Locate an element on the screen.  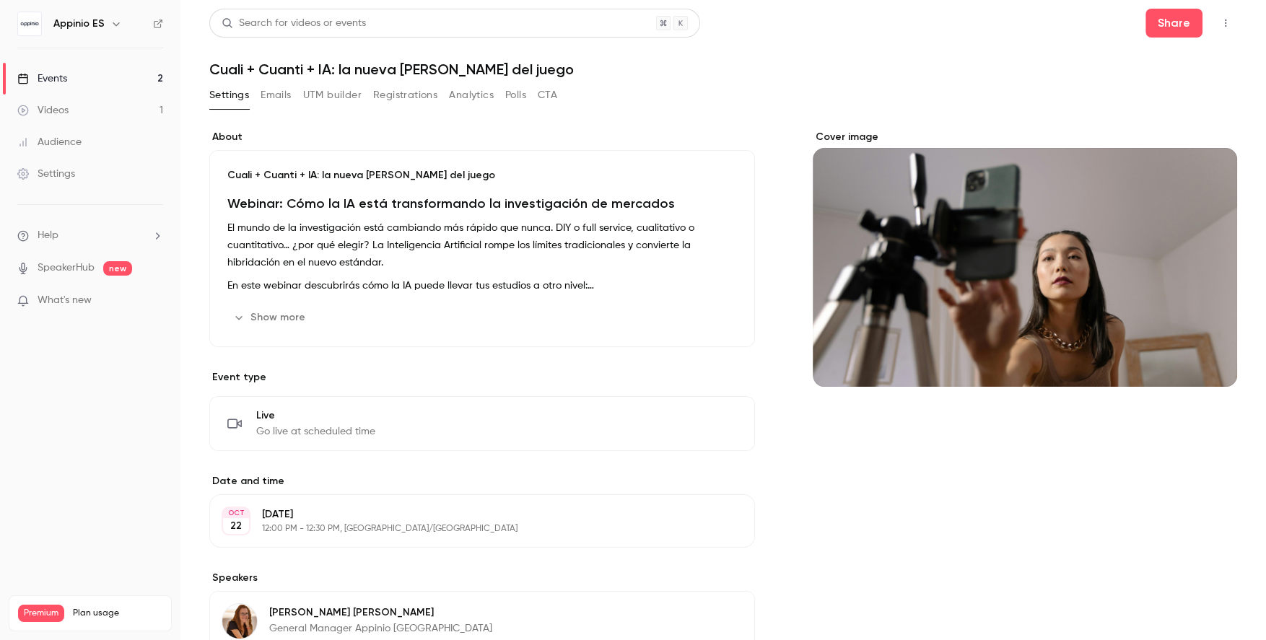
p: El mundo de la investigación está cambiando más rápido que nunca. DIY o full service, cualitativo... is located at coordinates (482, 245).